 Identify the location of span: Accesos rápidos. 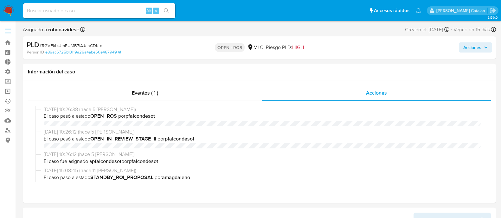
(391, 10).